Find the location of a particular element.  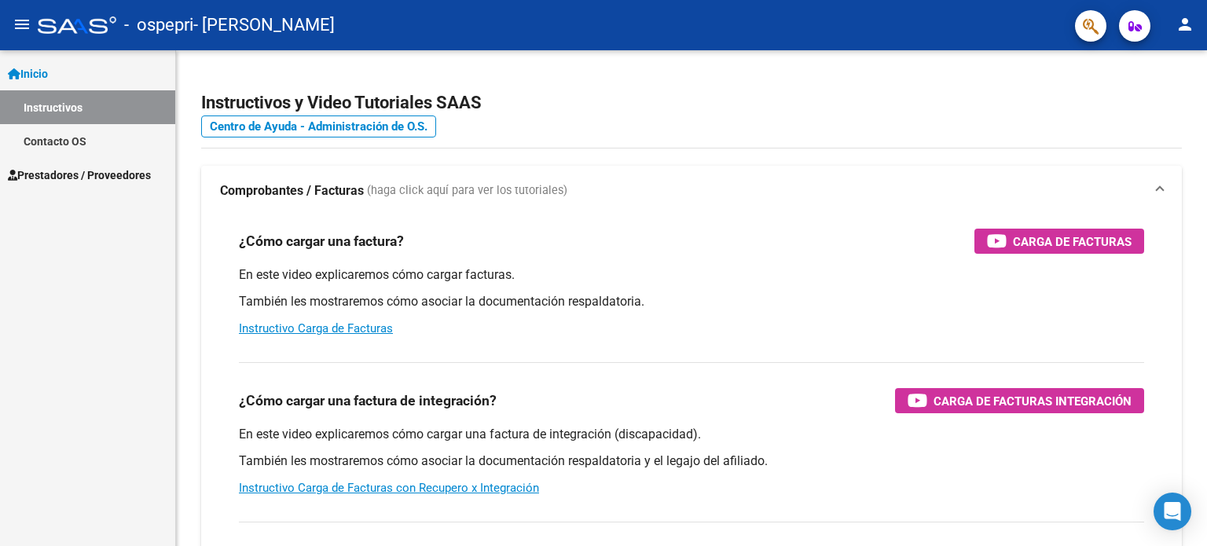

h3: ¿Cómo cargar una factura? is located at coordinates (321, 241).